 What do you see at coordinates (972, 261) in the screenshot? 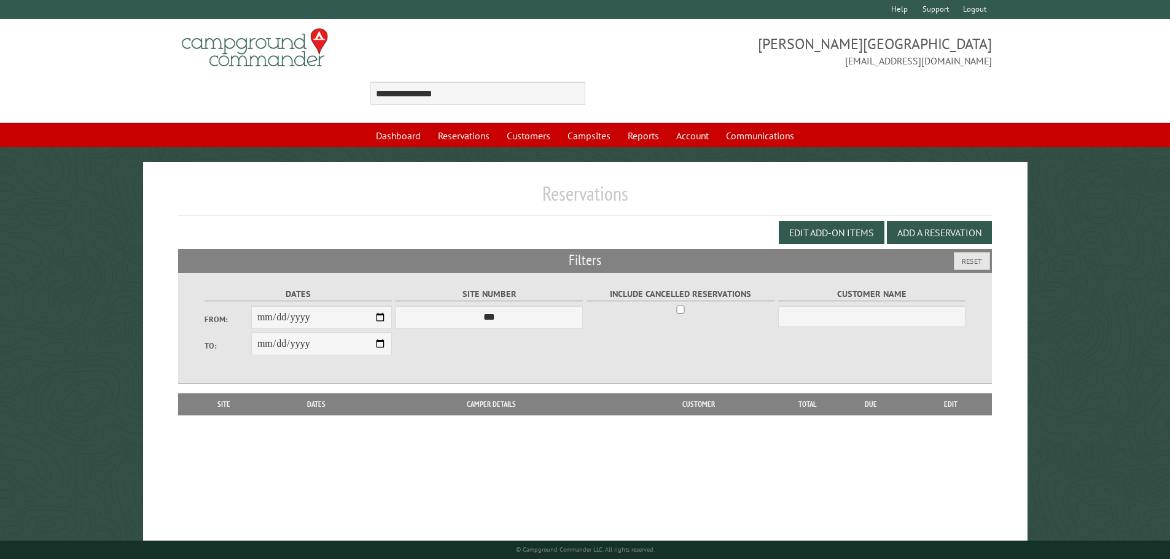
I see `button: Reset` at bounding box center [972, 261].